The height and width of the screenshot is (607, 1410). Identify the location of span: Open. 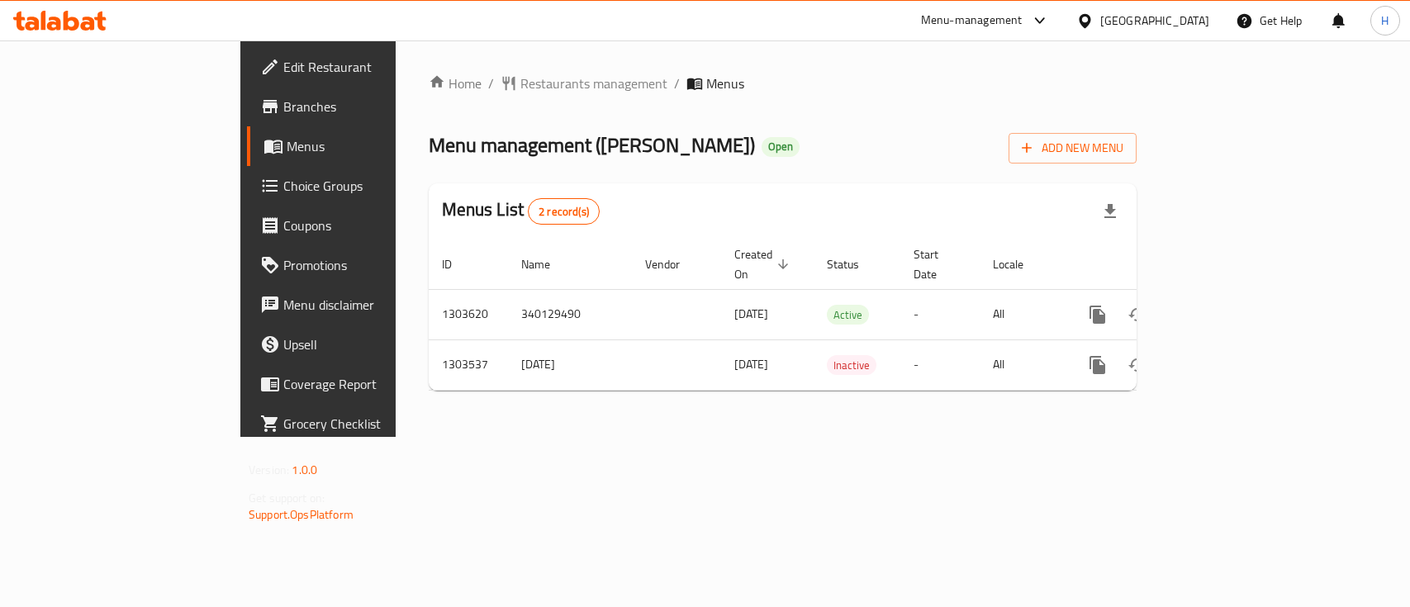
(780, 146).